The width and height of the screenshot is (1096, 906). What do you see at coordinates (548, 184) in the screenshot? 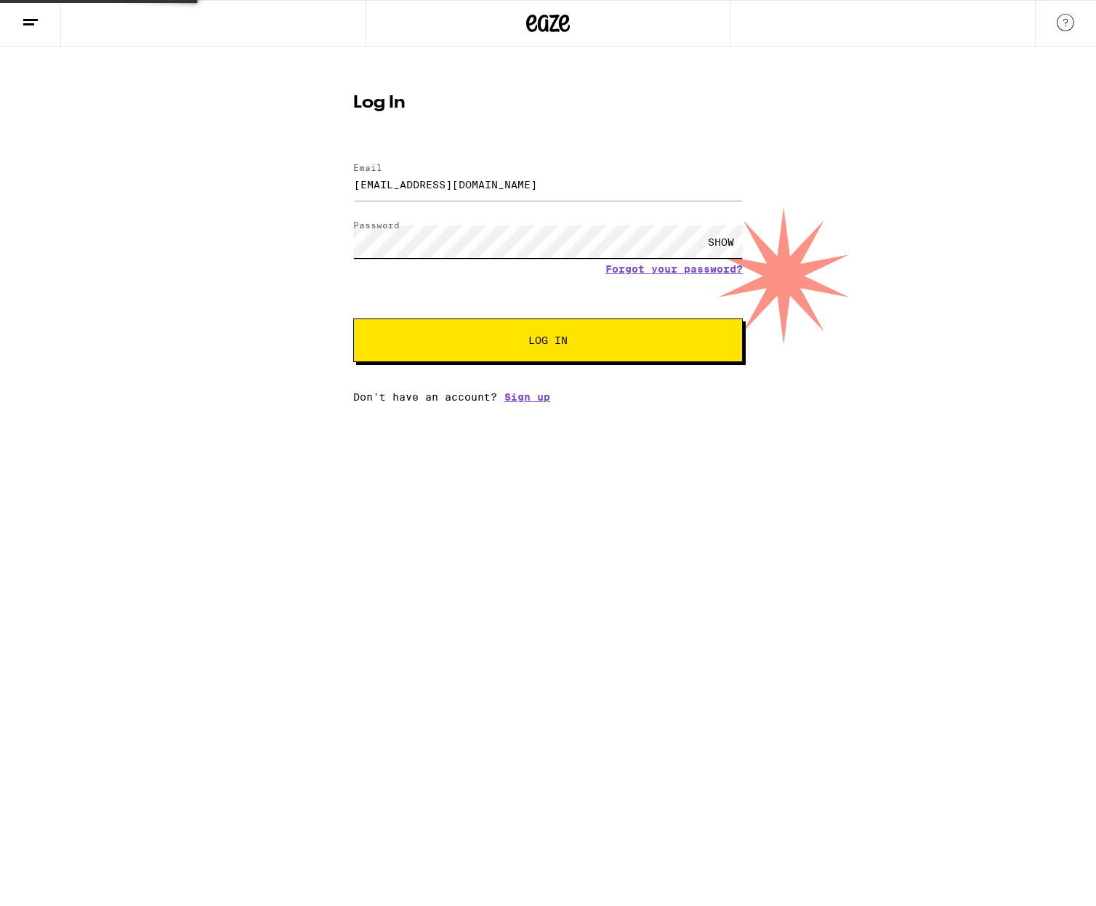
I see `input: Email` at bounding box center [548, 184].